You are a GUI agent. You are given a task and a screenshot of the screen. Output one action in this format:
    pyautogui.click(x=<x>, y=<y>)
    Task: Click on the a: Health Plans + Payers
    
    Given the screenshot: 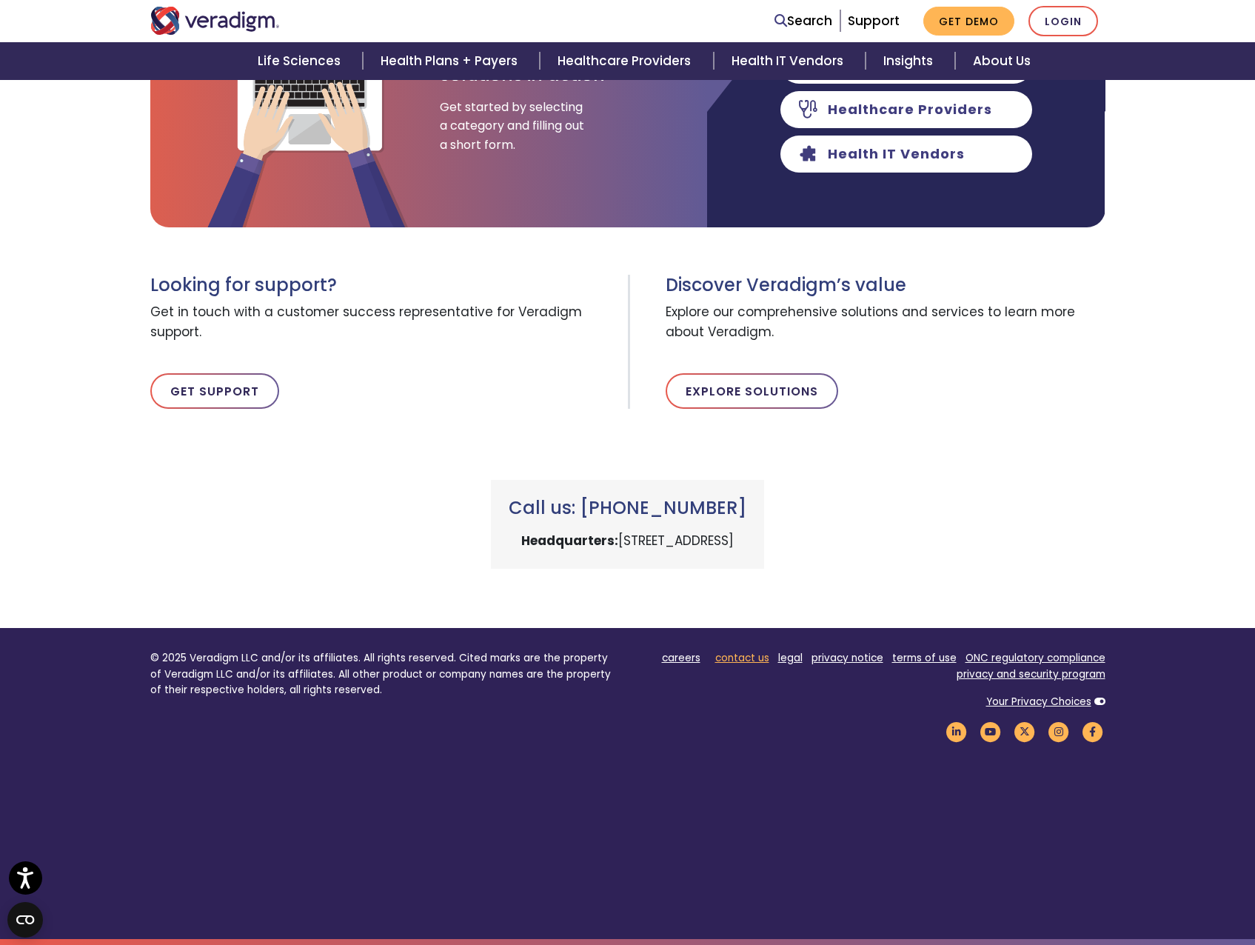 What is the action you would take?
    pyautogui.click(x=451, y=61)
    